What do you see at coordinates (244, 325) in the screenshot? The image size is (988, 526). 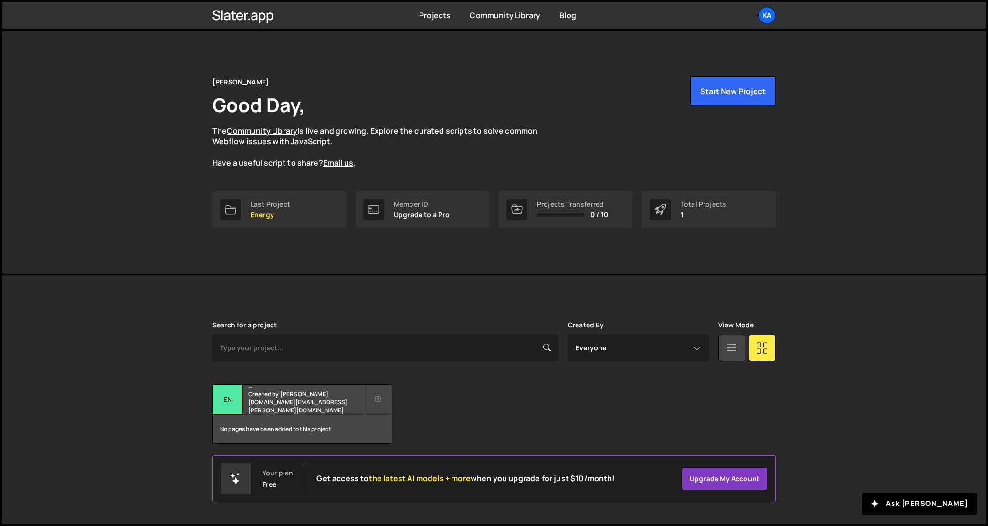 I see `label: Search for a project` at bounding box center [244, 325].